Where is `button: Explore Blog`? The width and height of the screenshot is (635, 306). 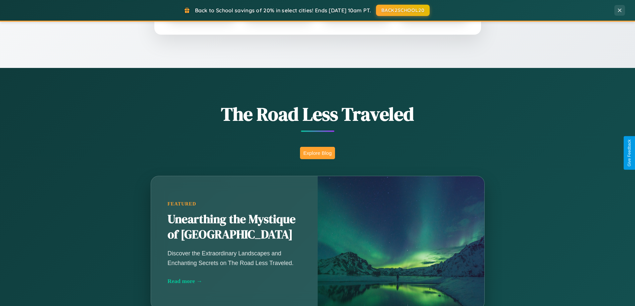 button: Explore Blog is located at coordinates (317, 153).